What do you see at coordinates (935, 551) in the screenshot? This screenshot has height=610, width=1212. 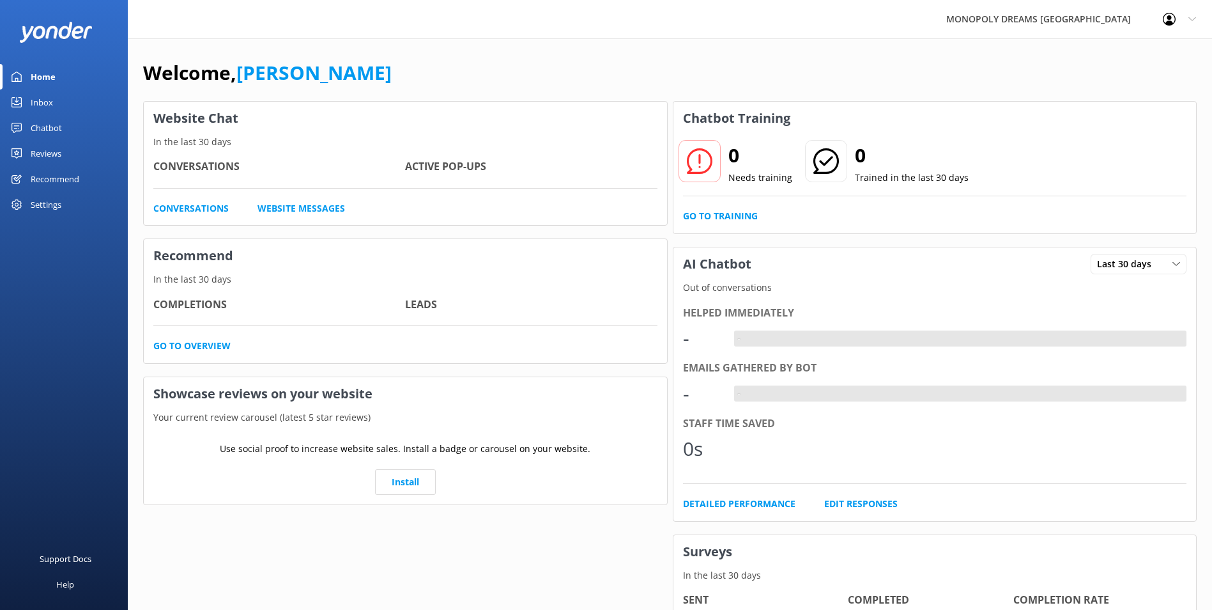 I see `h3: Surveys` at bounding box center [935, 551].